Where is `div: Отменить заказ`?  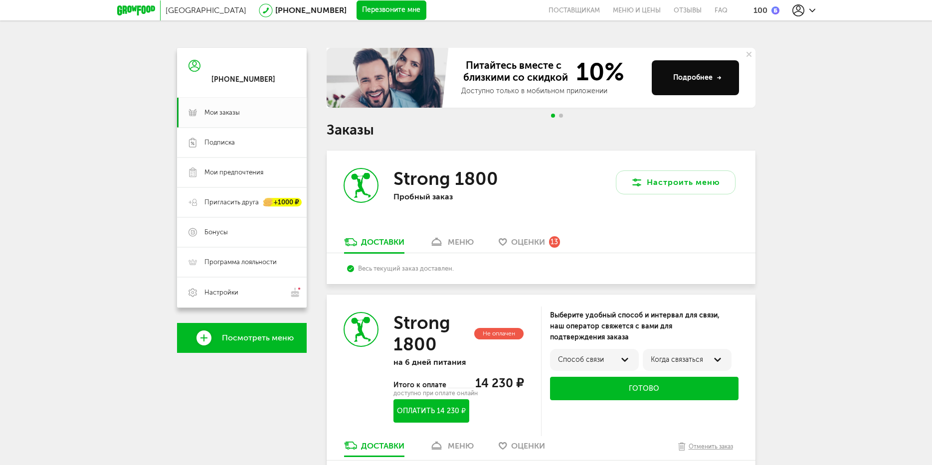 div: Отменить заказ is located at coordinates (711, 447).